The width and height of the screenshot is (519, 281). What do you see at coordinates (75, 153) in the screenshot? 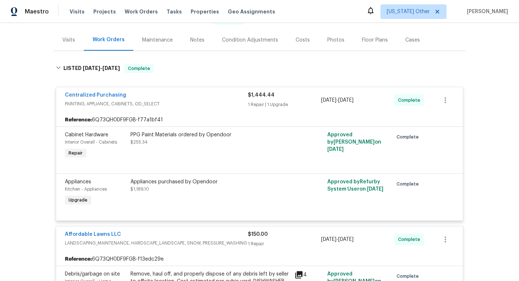
I see `span: Repair` at bounding box center [75, 153].